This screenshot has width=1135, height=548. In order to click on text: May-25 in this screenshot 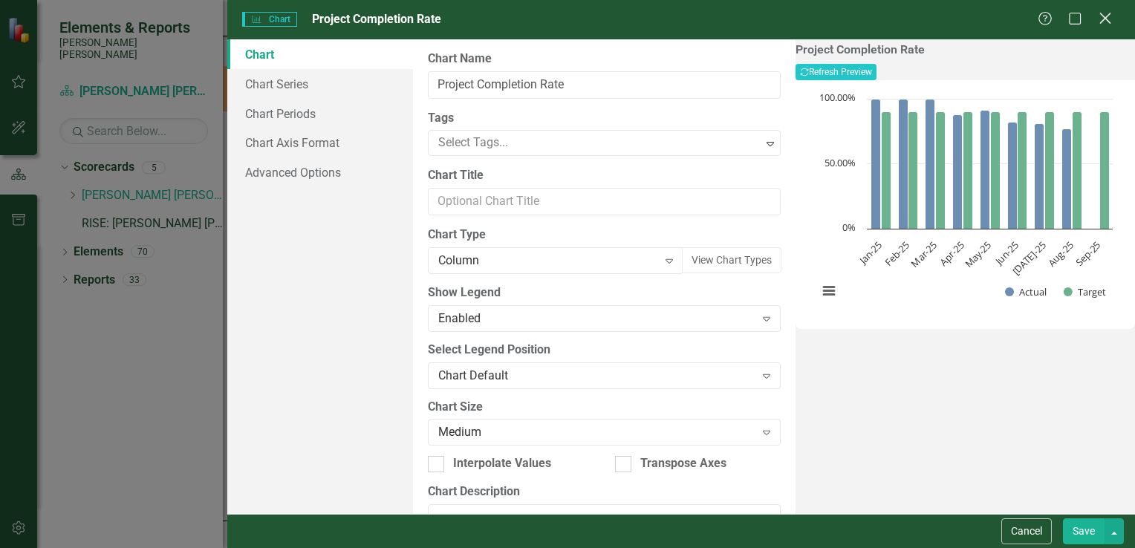, I will do `click(978, 254)`.